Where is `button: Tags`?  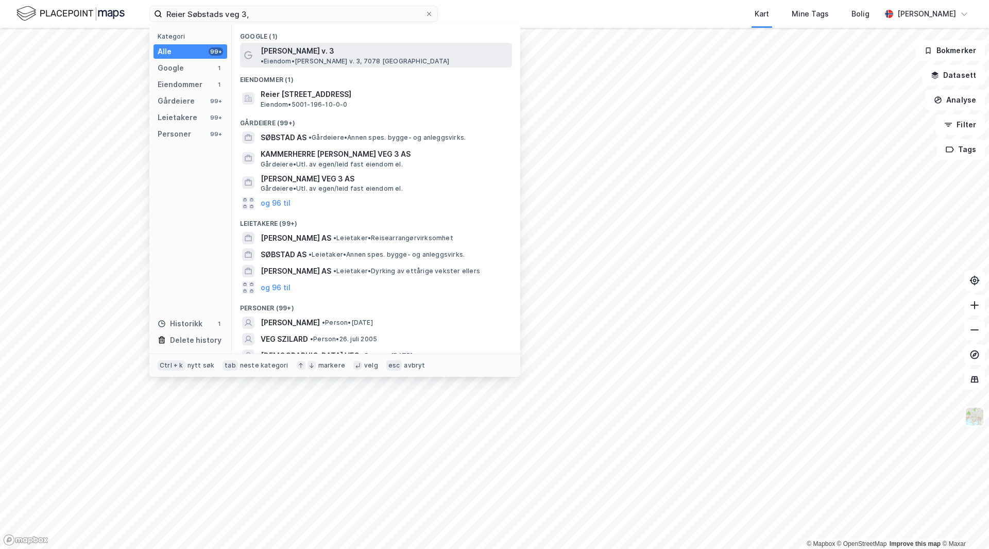 button: Tags is located at coordinates (961, 149).